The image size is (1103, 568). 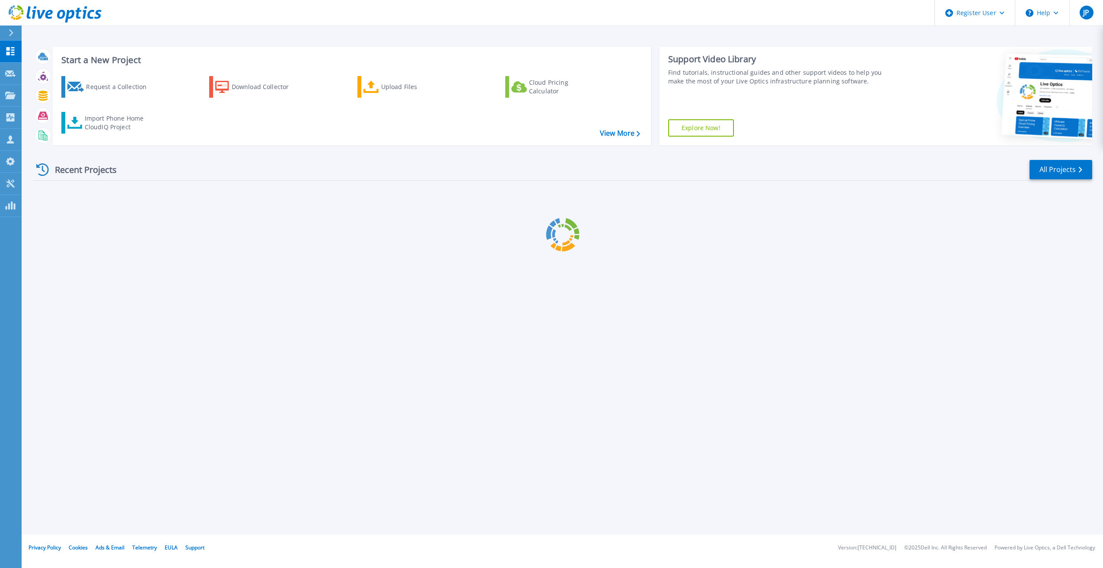 I want to click on a: Explore Now!, so click(x=701, y=128).